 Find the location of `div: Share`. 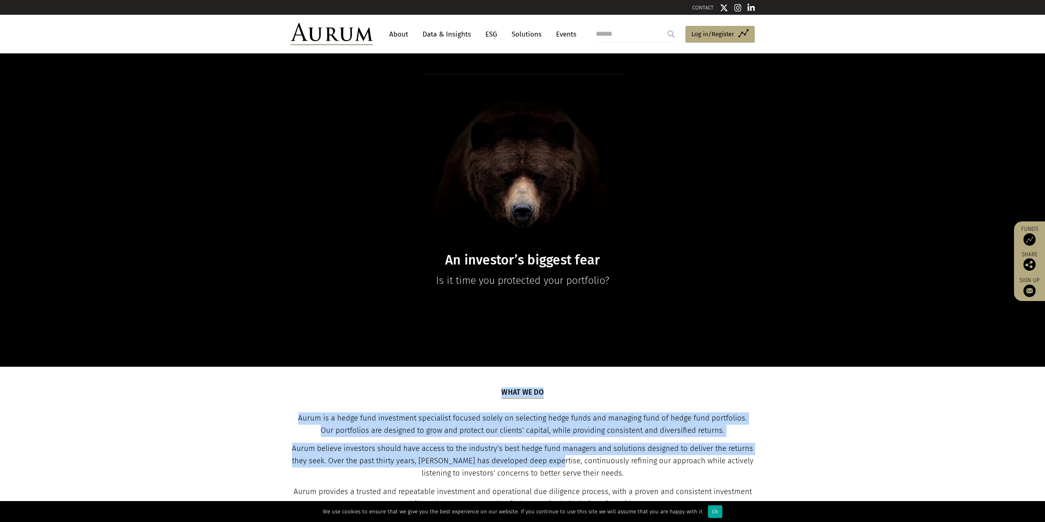

div: Share is located at coordinates (1030, 261).